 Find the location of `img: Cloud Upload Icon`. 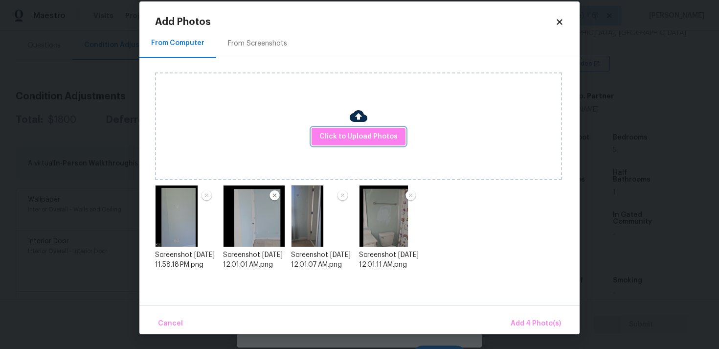

img: Cloud Upload Icon is located at coordinates (358, 116).